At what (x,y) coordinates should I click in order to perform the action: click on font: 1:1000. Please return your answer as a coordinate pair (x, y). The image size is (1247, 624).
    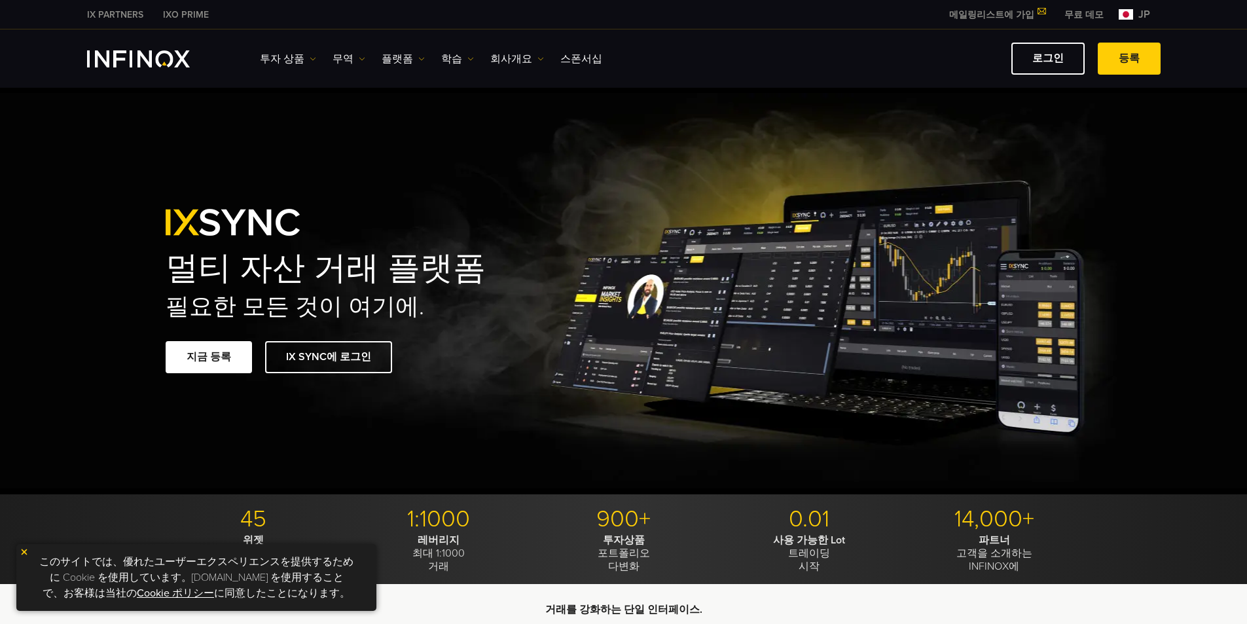
    Looking at the image, I should click on (439, 519).